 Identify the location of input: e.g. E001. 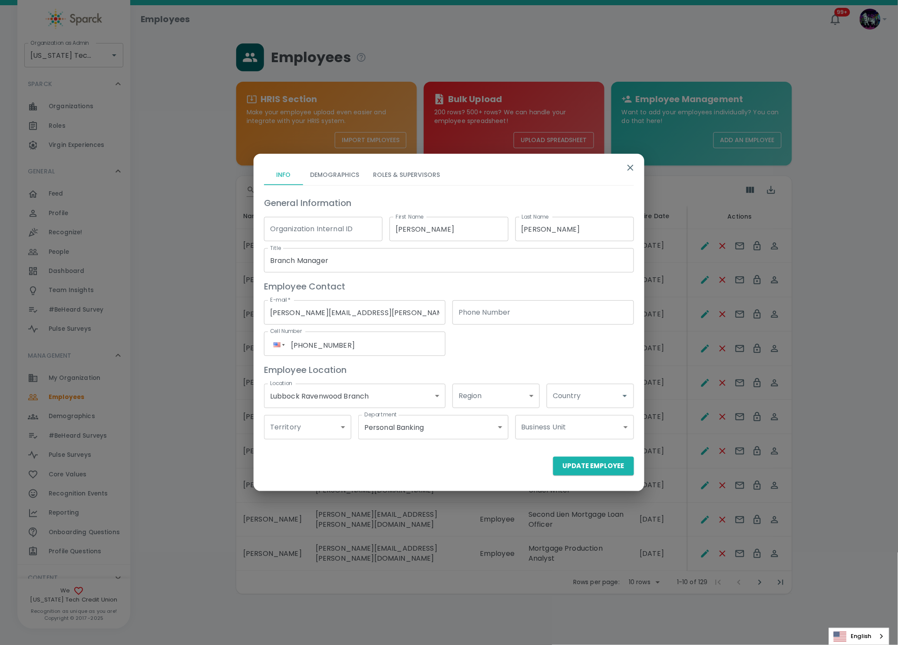
(323, 229).